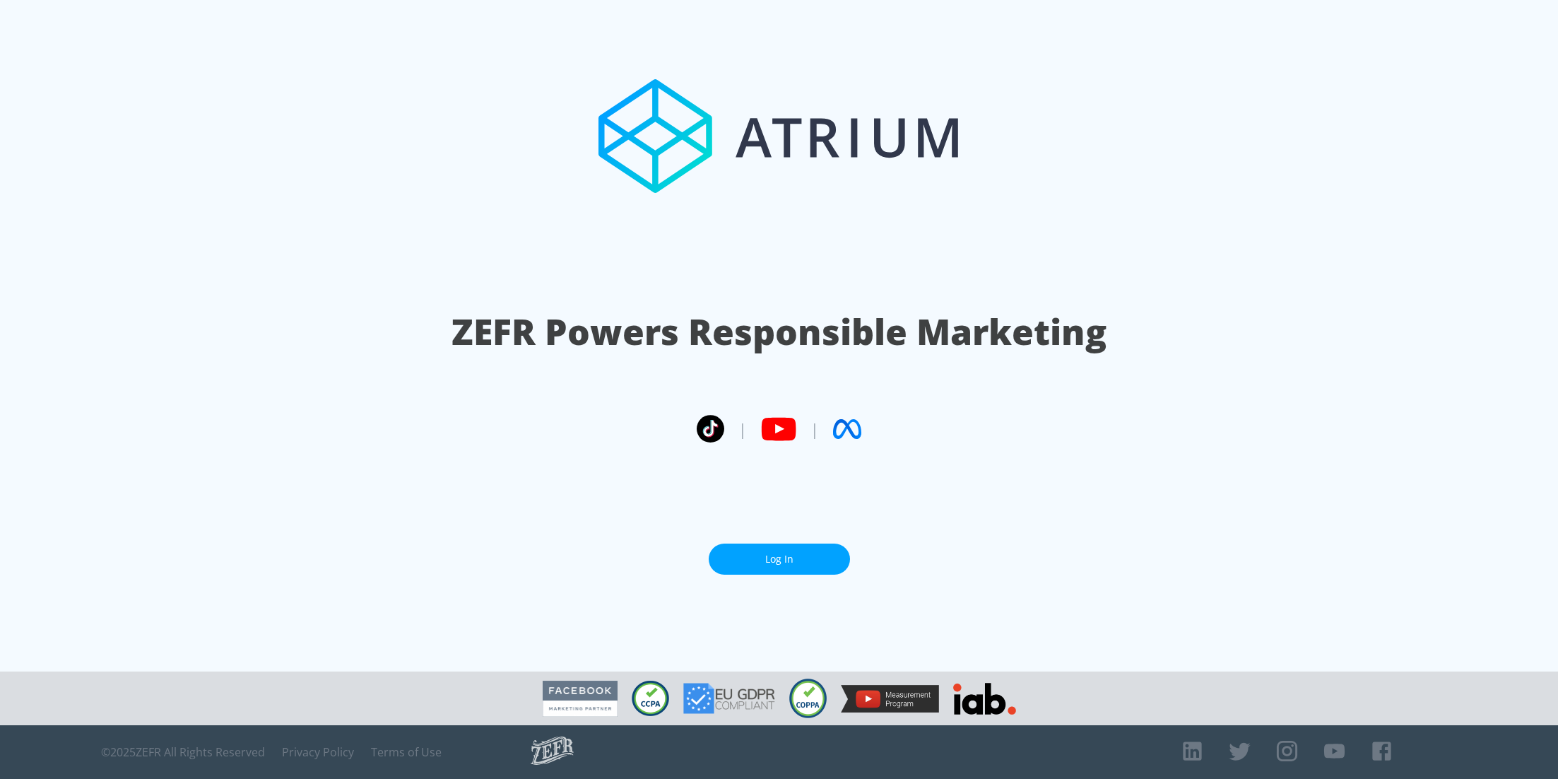 Image resolution: width=1558 pixels, height=779 pixels. I want to click on img: CCPA Compliant, so click(650, 698).